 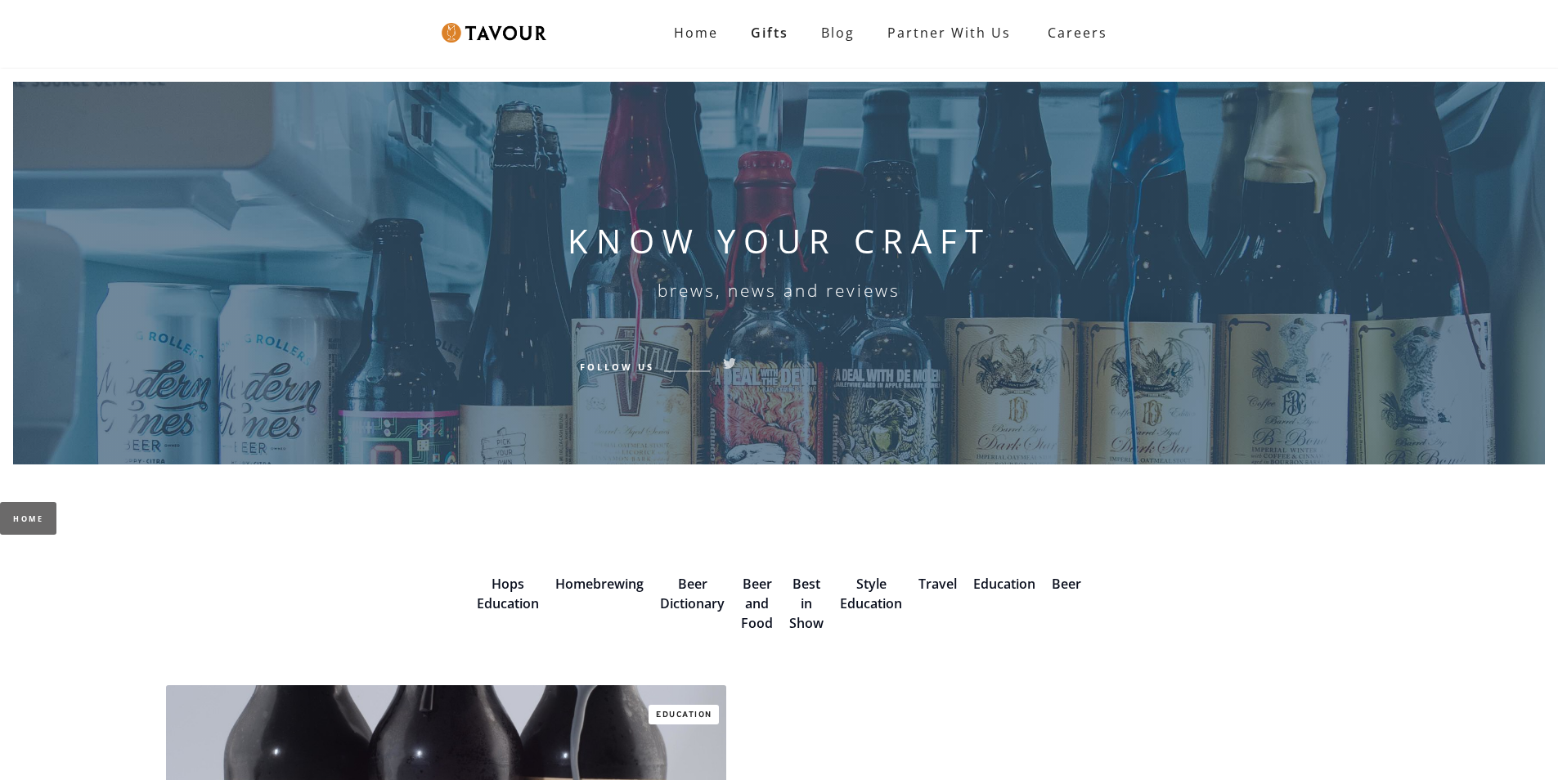 I want to click on a: Careers, so click(x=1073, y=33).